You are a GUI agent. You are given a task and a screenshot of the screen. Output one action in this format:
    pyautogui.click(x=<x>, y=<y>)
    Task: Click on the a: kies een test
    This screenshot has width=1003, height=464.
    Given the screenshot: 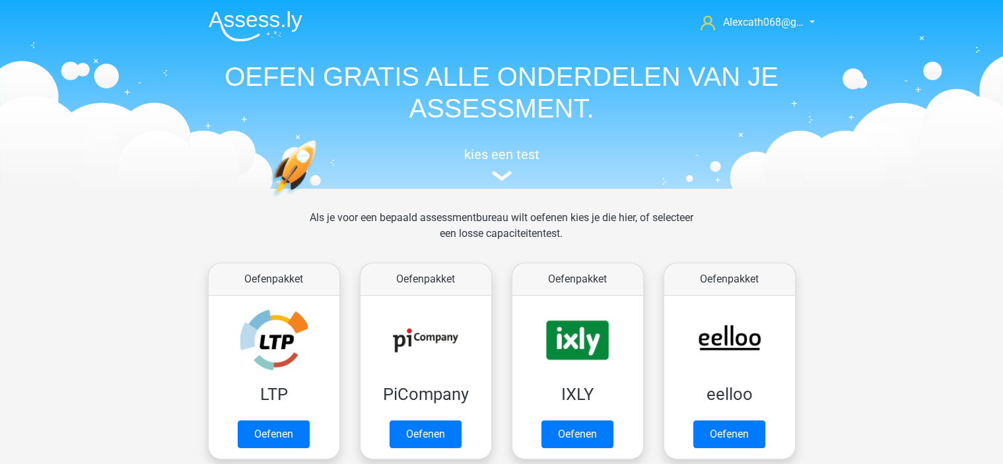 What is the action you would take?
    pyautogui.click(x=502, y=164)
    